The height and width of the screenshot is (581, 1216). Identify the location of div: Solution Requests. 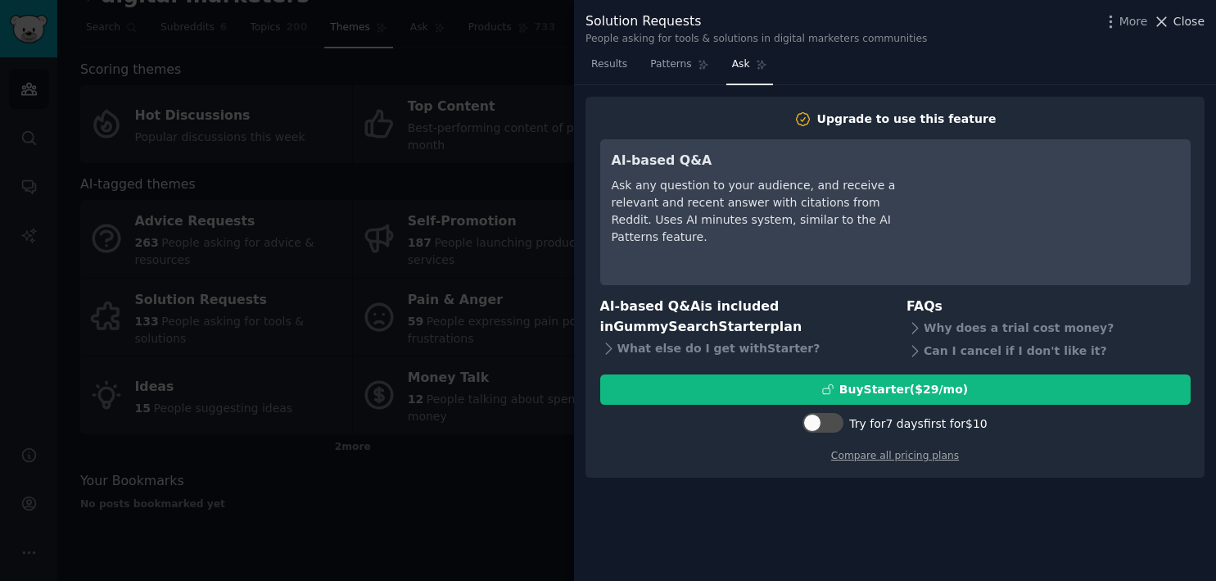
(756, 21).